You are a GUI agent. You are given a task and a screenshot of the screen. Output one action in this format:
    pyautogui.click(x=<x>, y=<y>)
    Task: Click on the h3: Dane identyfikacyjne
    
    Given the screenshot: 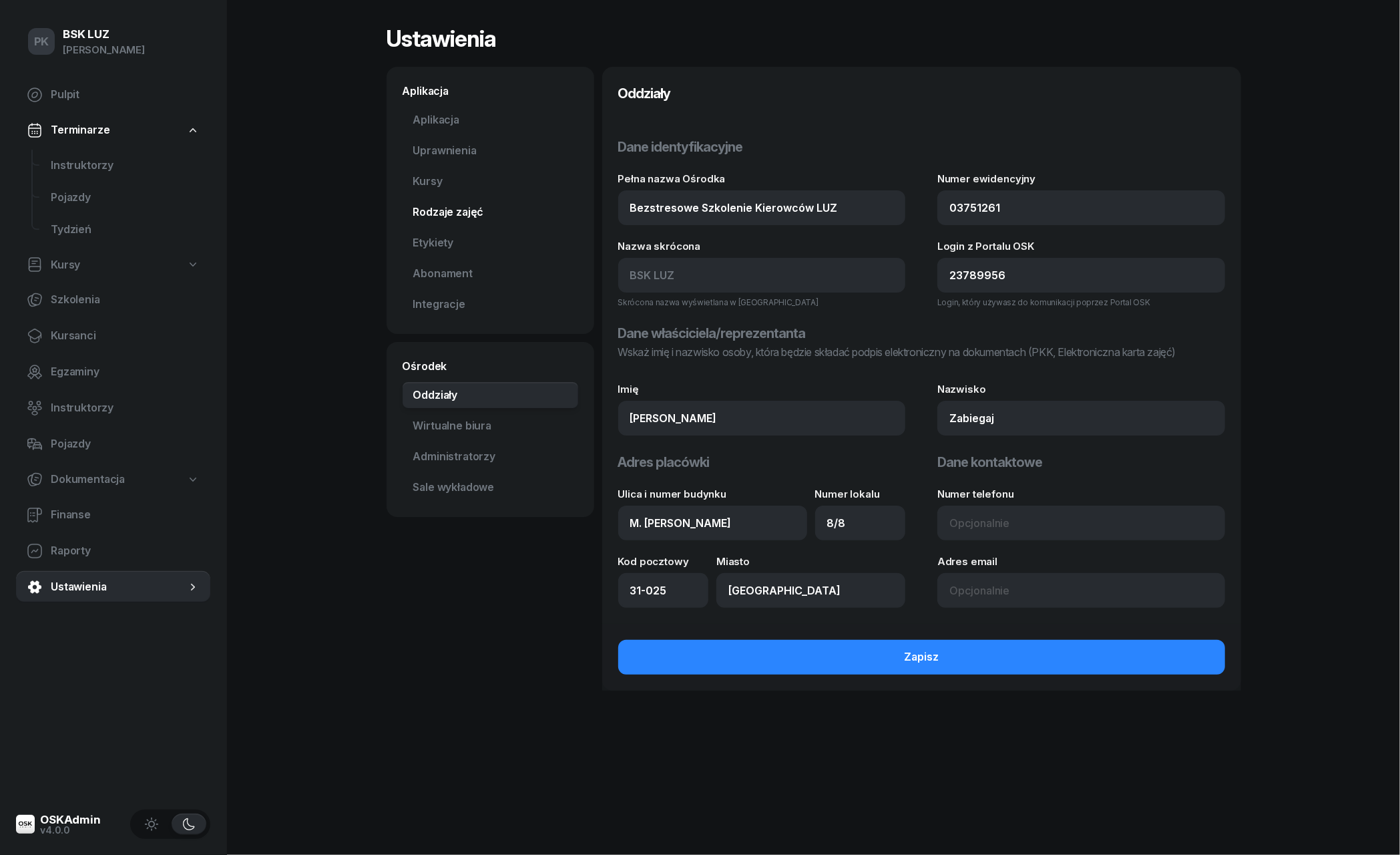 What is the action you would take?
    pyautogui.click(x=921, y=147)
    